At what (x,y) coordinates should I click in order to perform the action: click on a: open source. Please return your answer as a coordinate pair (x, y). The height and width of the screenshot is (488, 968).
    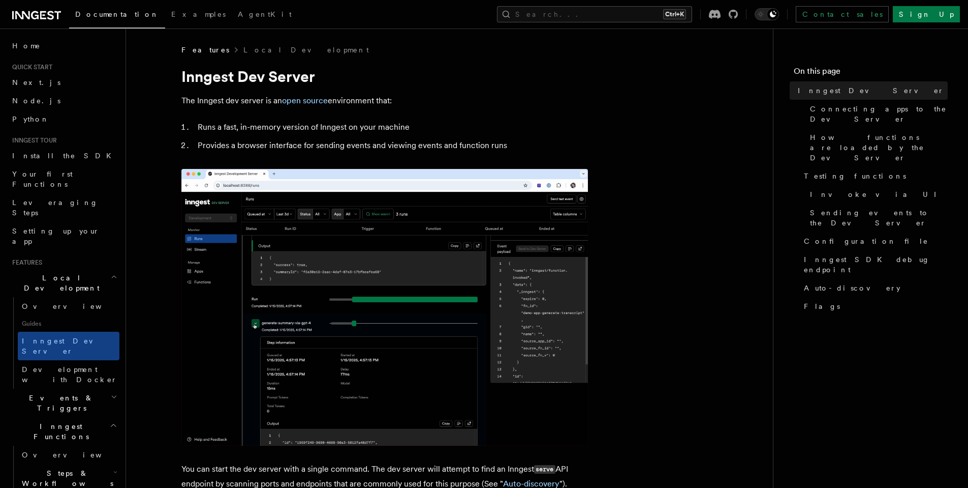
    Looking at the image, I should click on (305, 100).